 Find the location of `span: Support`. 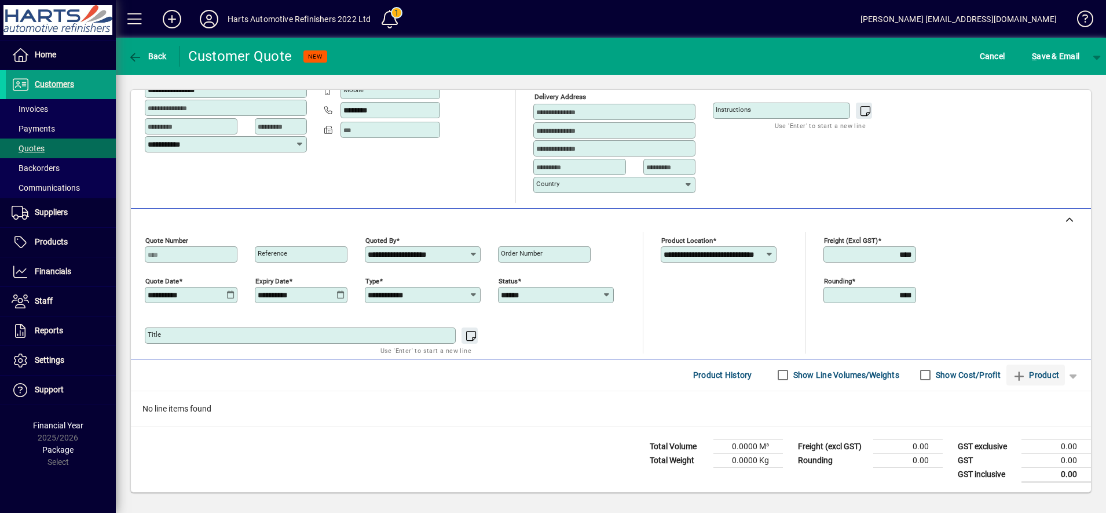

span: Support is located at coordinates (49, 389).